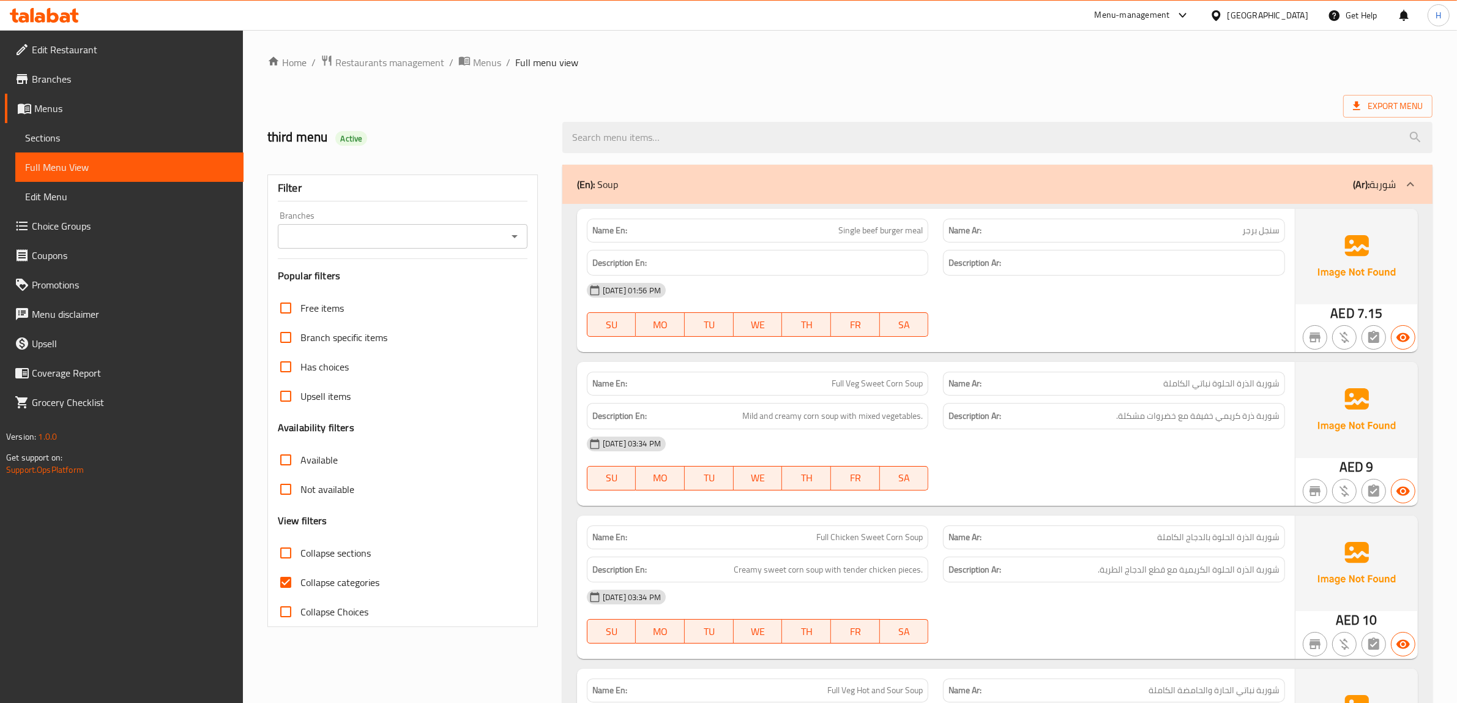 The width and height of the screenshot is (1457, 703). I want to click on a: Restaurants management, so click(382, 62).